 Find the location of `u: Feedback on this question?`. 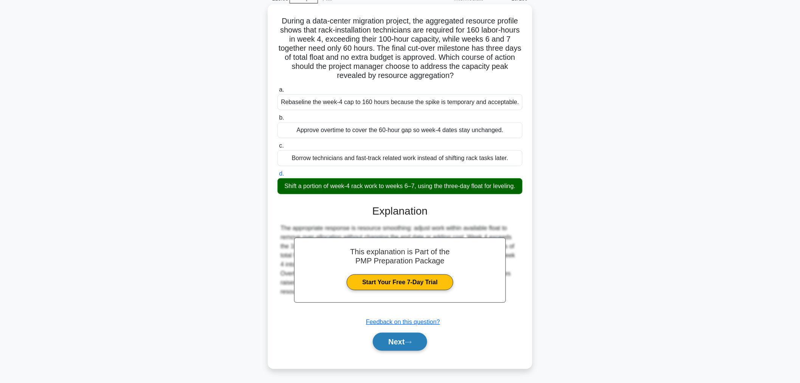

u: Feedback on this question? is located at coordinates (403, 321).